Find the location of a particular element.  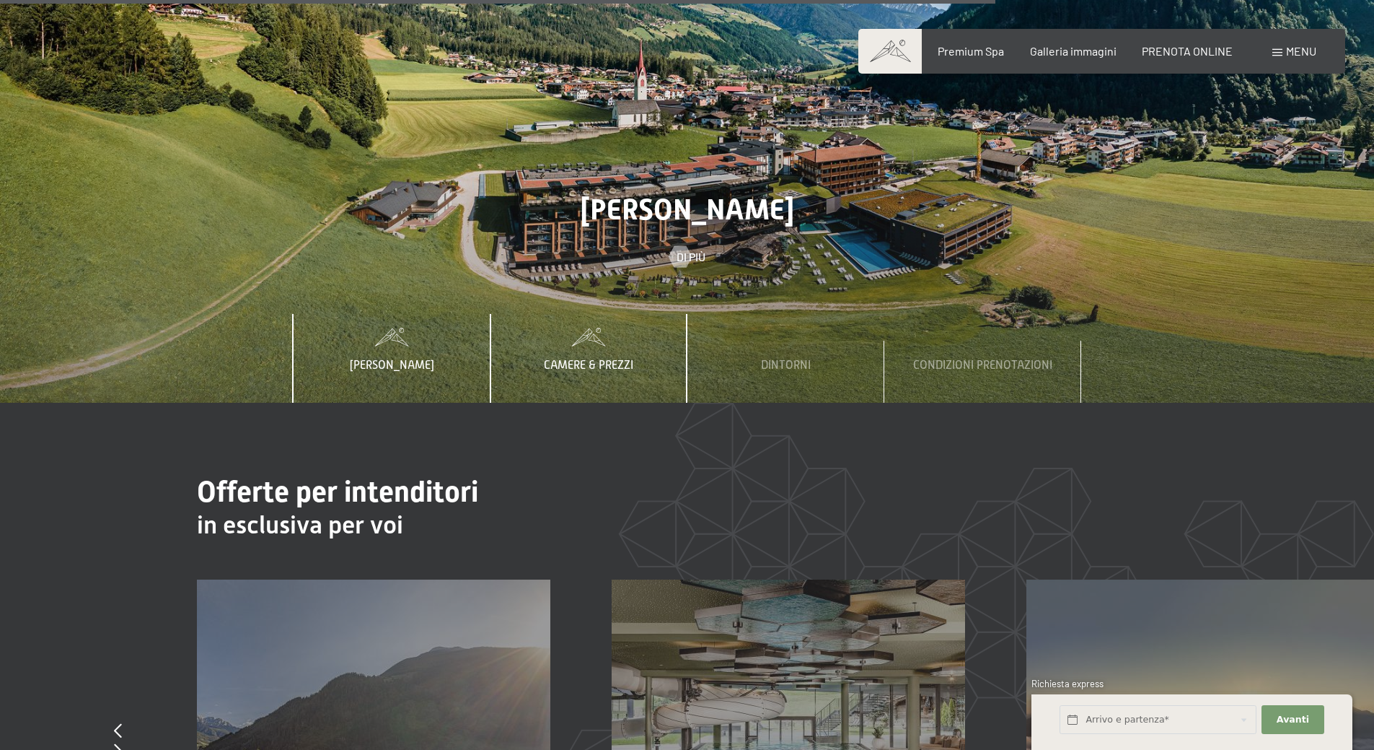

a: Galleria immagini is located at coordinates (1073, 50).